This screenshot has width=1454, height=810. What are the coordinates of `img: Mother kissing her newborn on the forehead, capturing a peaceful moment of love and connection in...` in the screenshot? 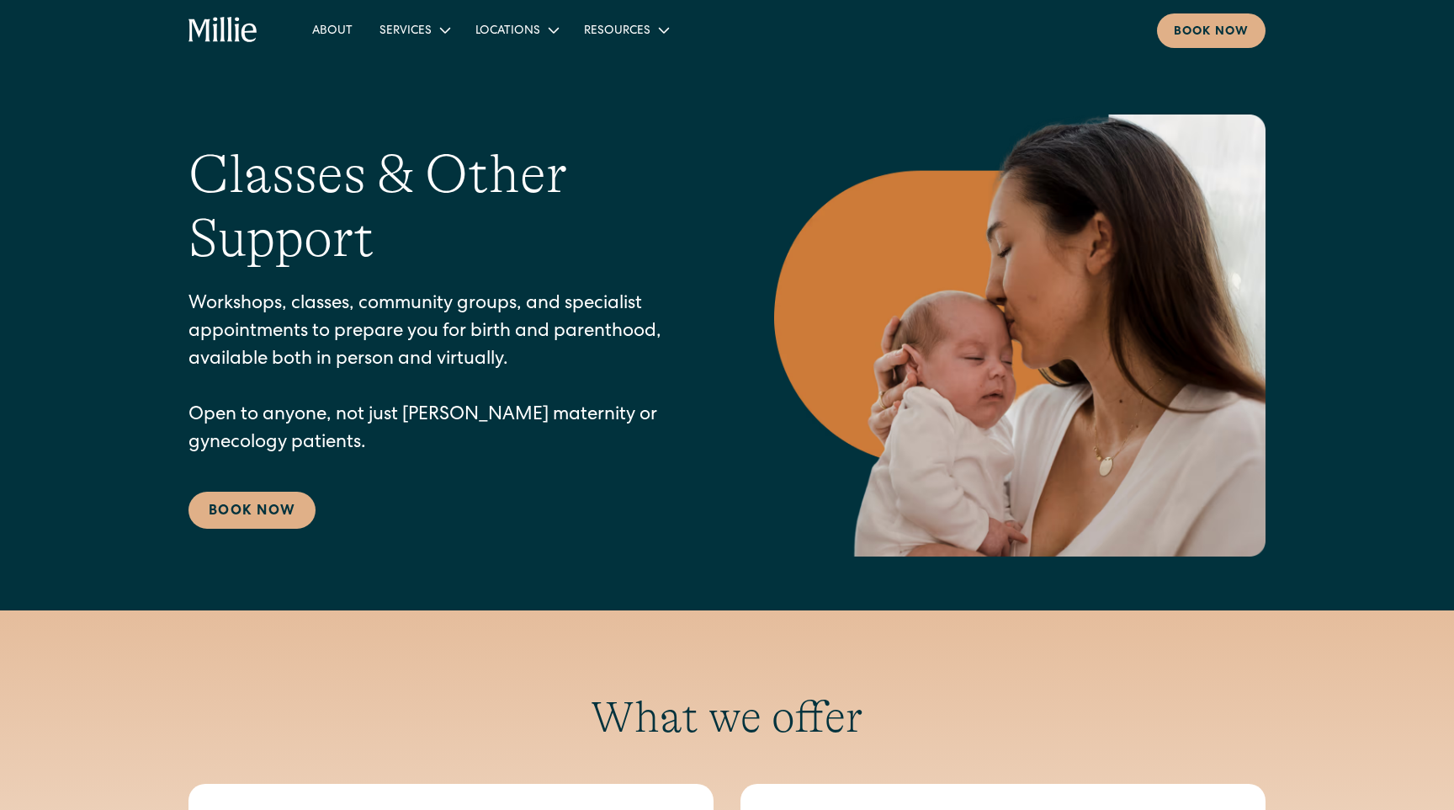 It's located at (1020, 335).